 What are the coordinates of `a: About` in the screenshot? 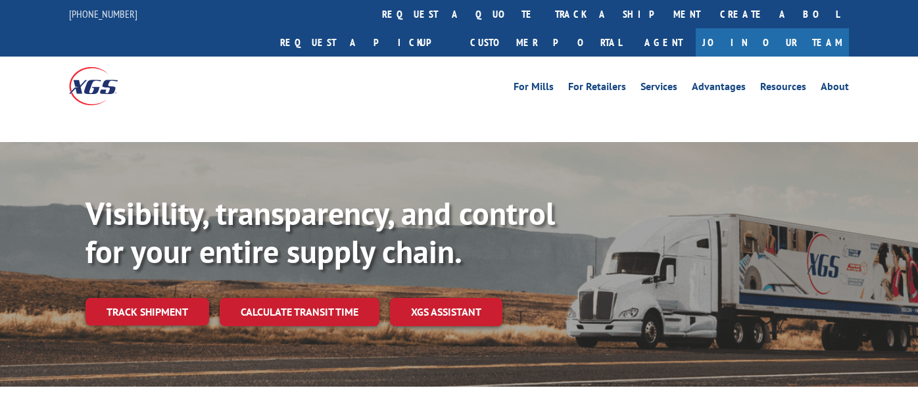 It's located at (834, 89).